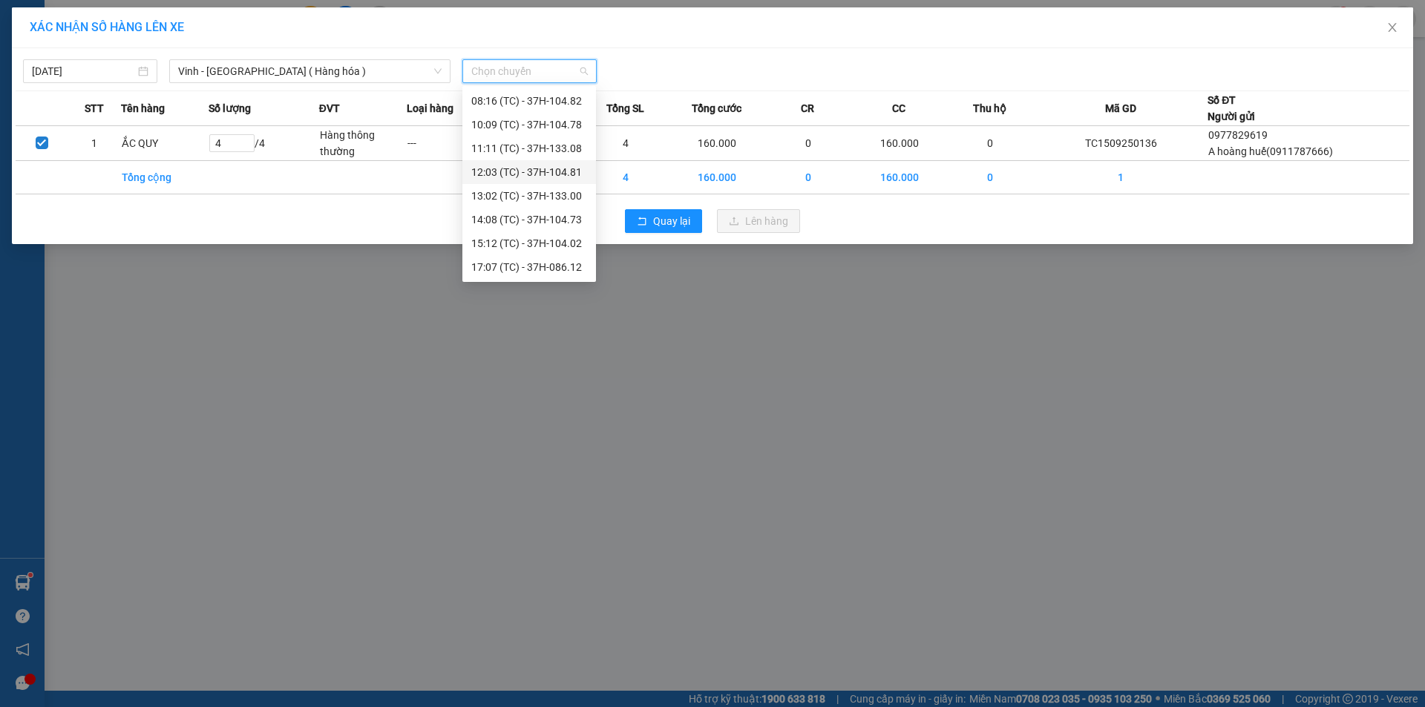 Image resolution: width=1425 pixels, height=707 pixels. I want to click on span: Quay lại, so click(671, 221).